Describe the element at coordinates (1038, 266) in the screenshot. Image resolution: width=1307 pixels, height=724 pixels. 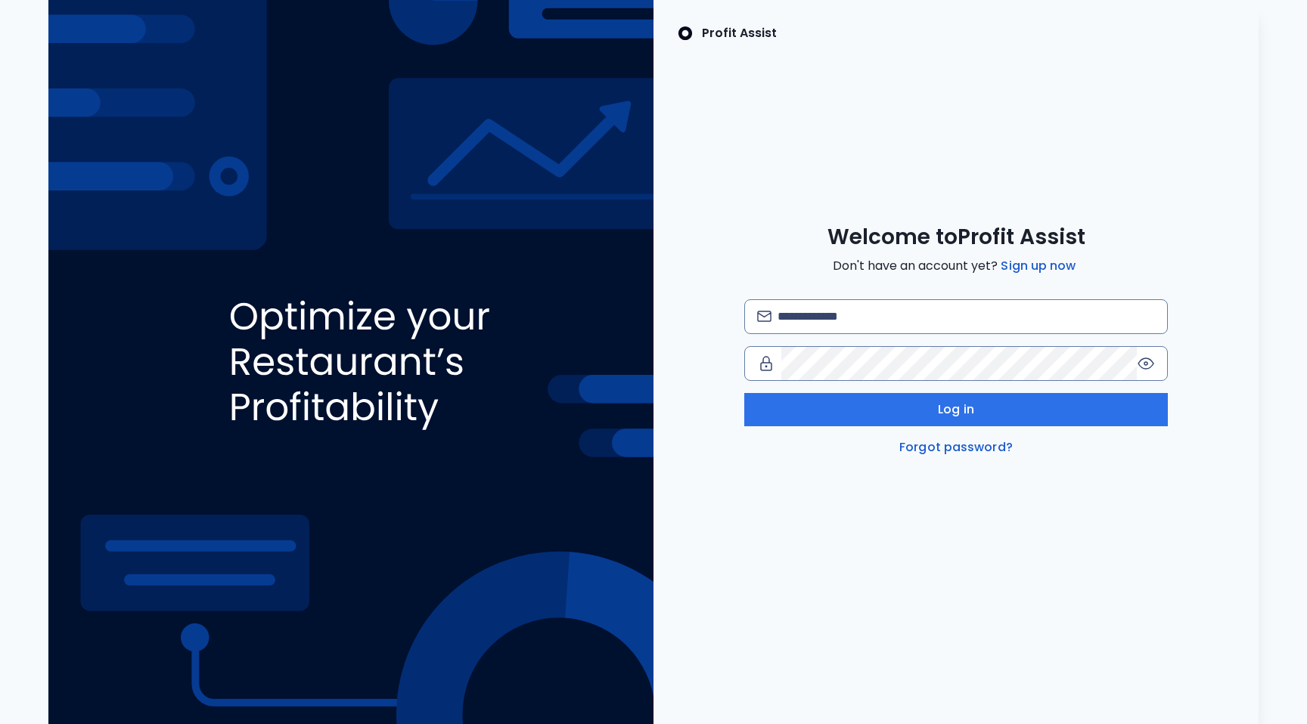
I see `a: Sign up now` at that location.